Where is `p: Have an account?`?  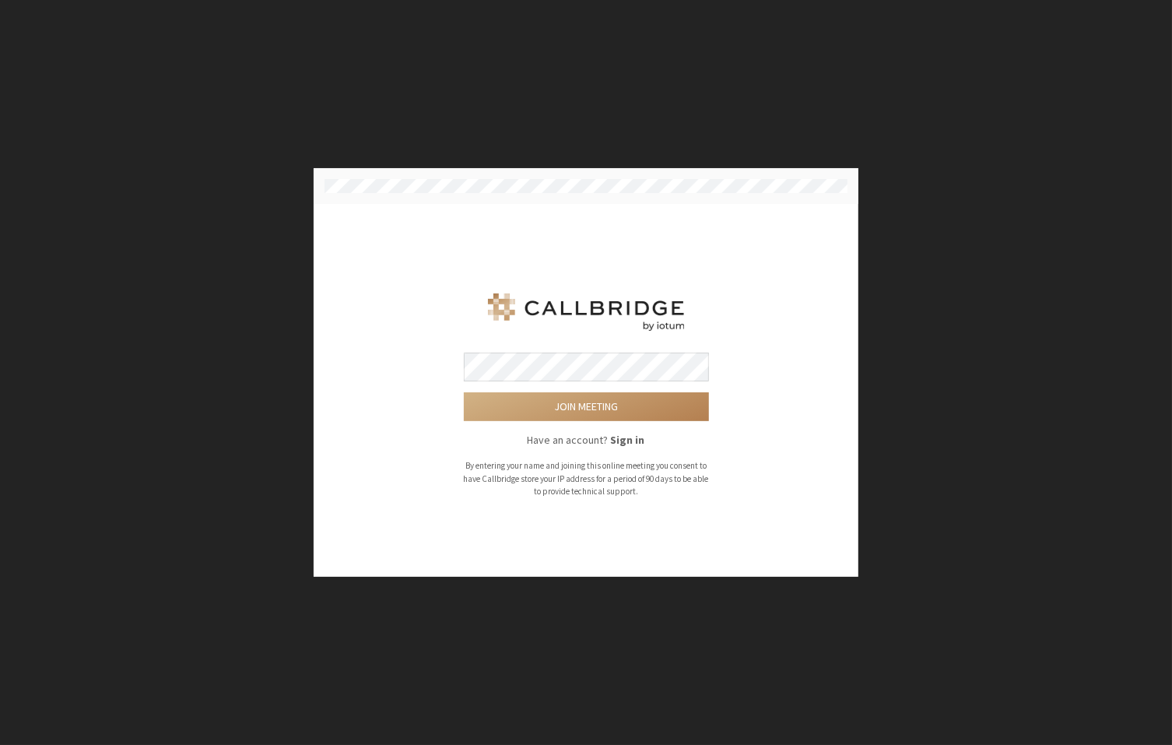 p: Have an account? is located at coordinates (586, 440).